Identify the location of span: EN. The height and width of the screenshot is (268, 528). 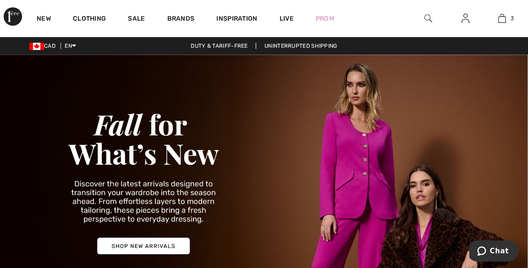
(70, 46).